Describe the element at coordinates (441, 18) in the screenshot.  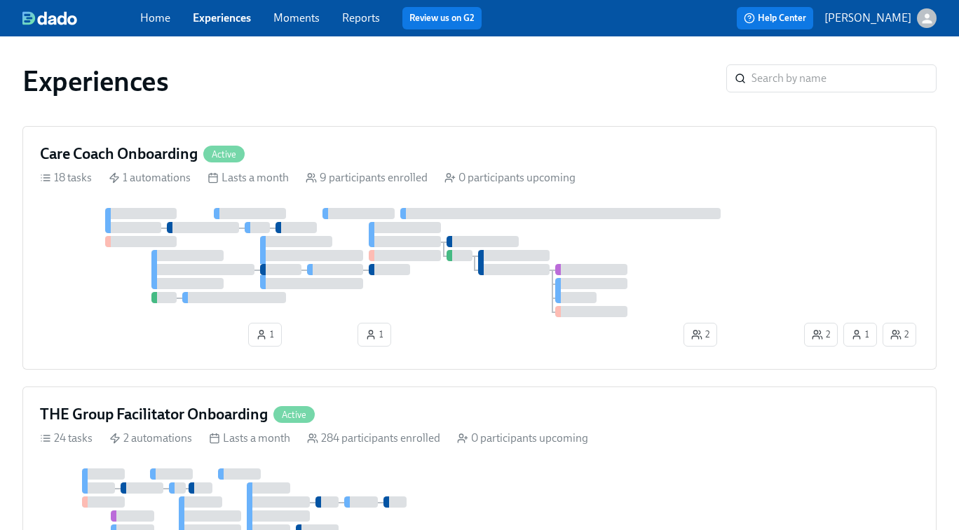
I see `button: Review us on G2` at that location.